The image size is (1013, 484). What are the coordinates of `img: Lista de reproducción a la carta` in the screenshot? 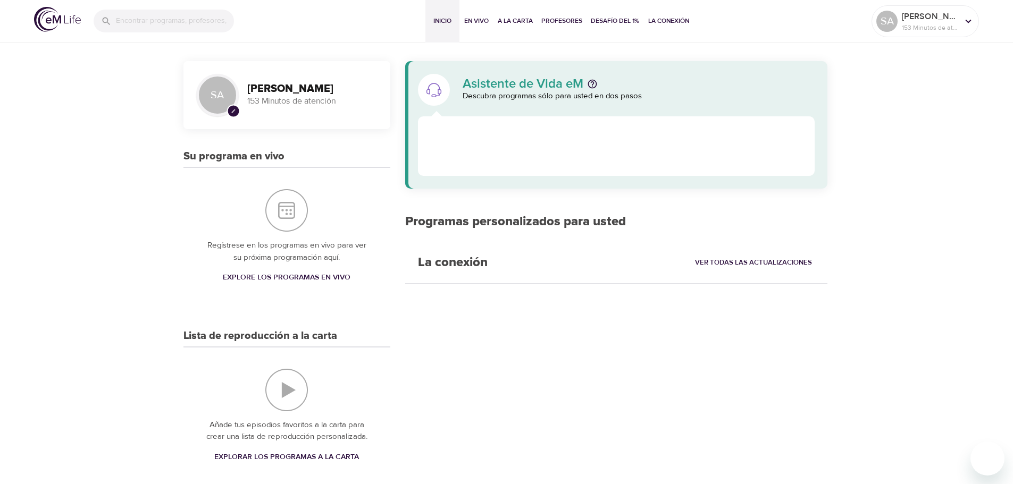 It's located at (287, 390).